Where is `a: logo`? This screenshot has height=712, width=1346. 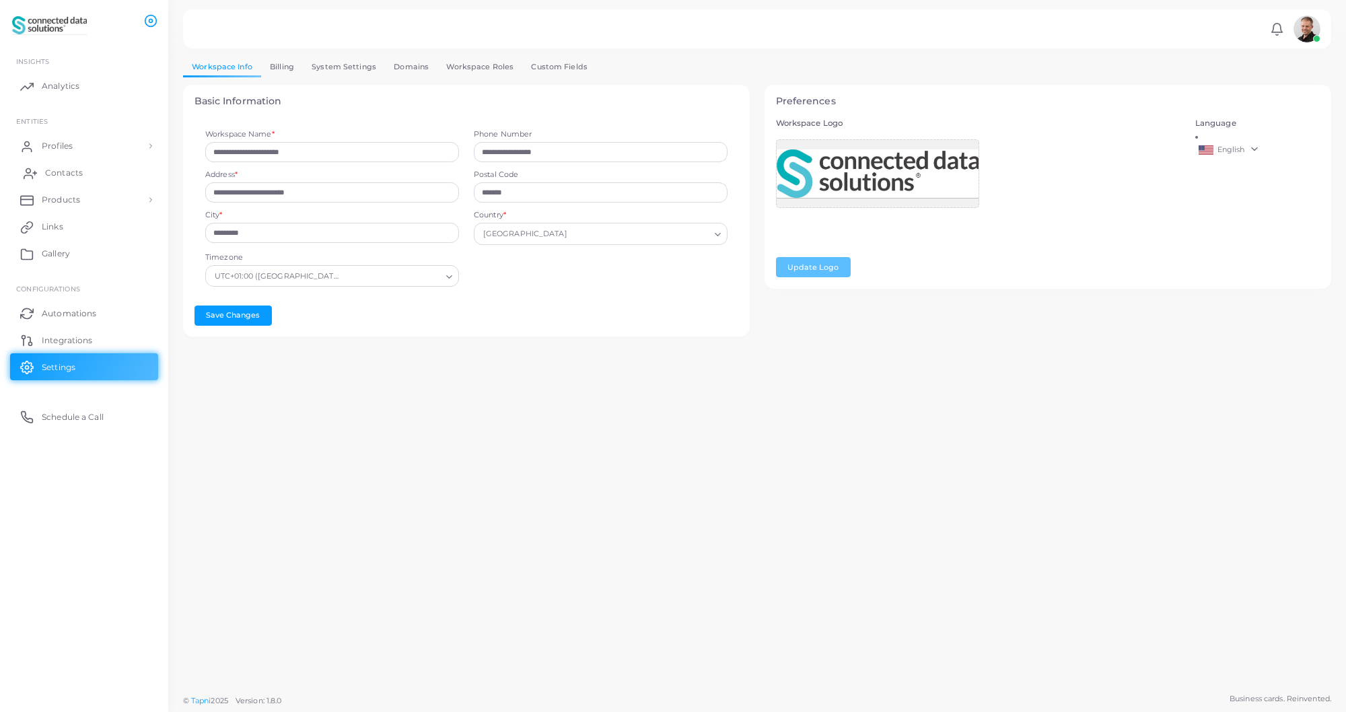 a: logo is located at coordinates (49, 25).